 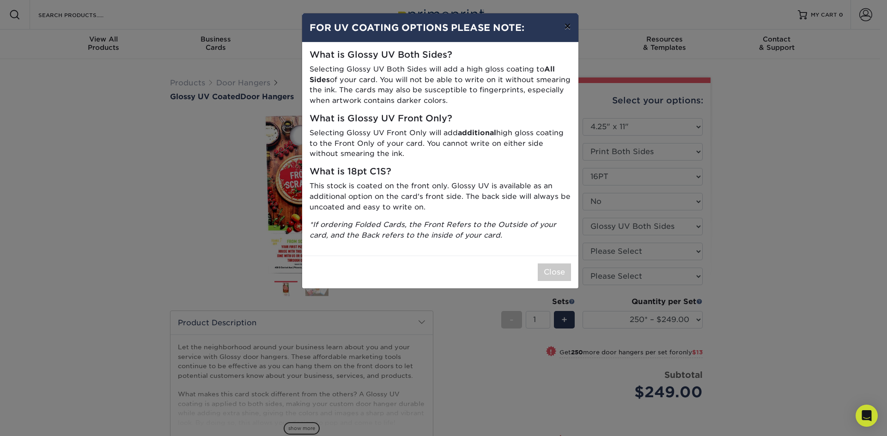 What do you see at coordinates (440, 85) in the screenshot?
I see `p: Selecting Glossy UV Both Sides will add a high gloss coating to of your card. You will not be abl...` at bounding box center [440, 85].